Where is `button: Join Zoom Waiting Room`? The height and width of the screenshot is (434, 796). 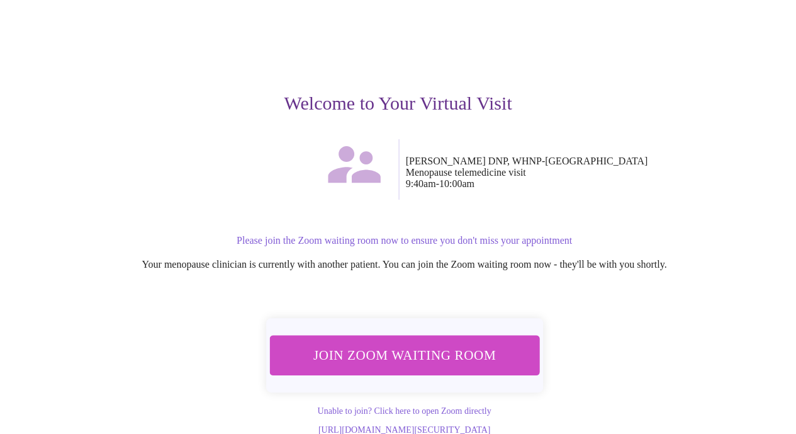
button: Join Zoom Waiting Room is located at coordinates (404, 354).